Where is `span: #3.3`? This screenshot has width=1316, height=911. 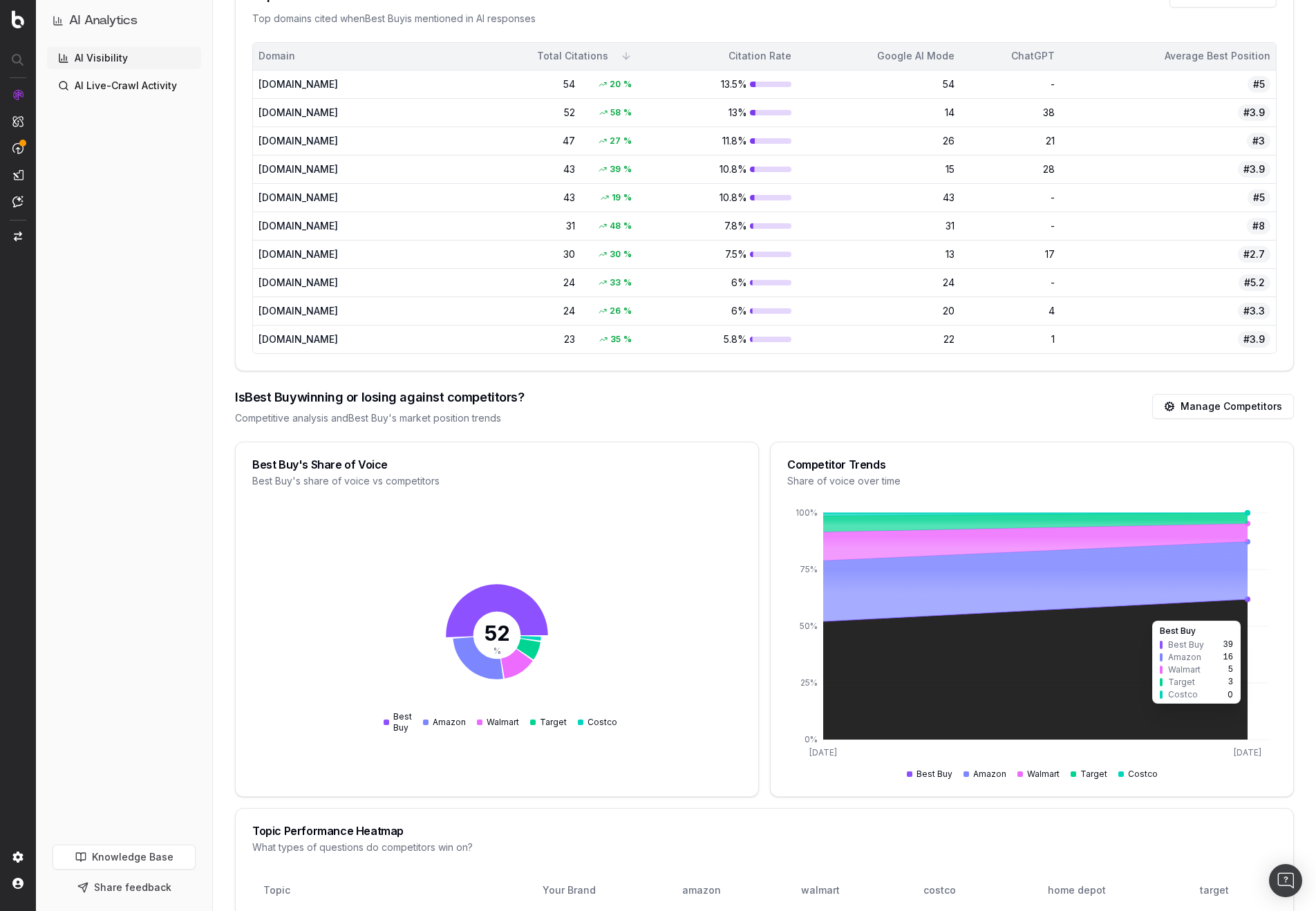
span: #3.3 is located at coordinates (1253, 311).